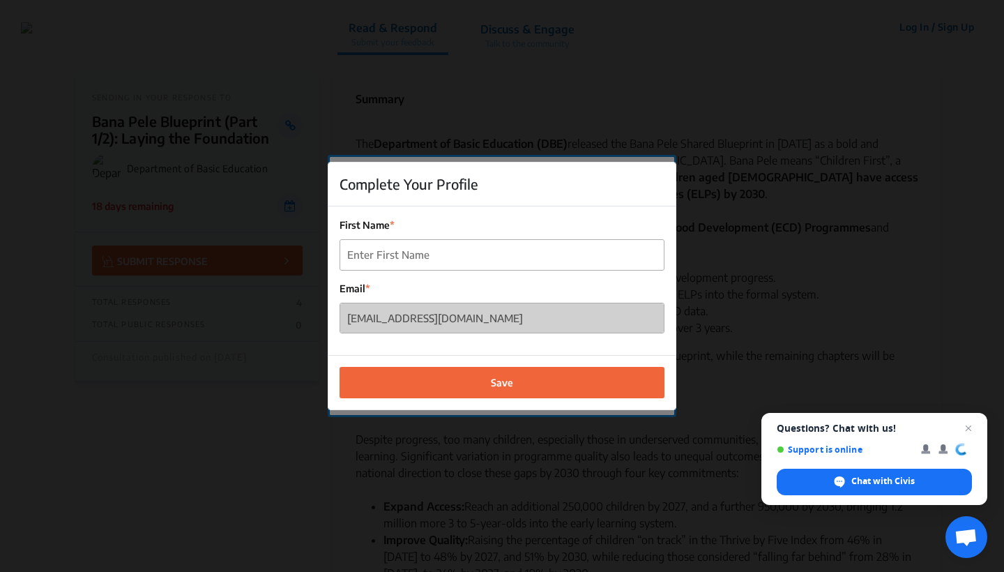  What do you see at coordinates (874, 428) in the screenshot?
I see `span: Questions? Chat with us!` at bounding box center [874, 428].